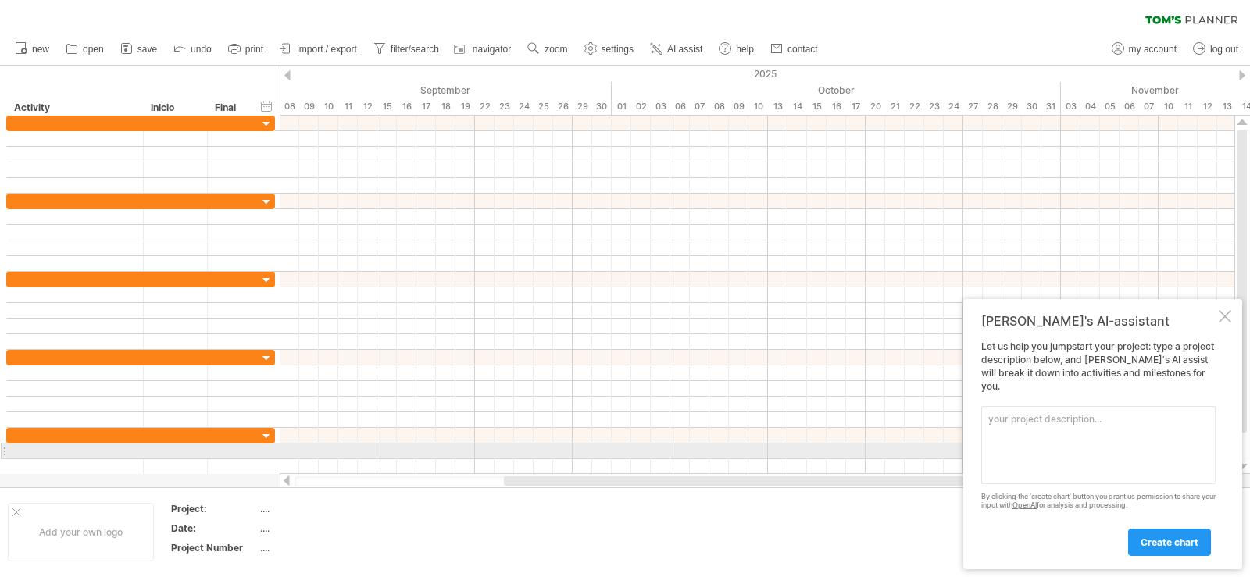 The width and height of the screenshot is (1250, 577). Describe the element at coordinates (328, 106) in the screenshot. I see `div: Wednesday, 10 September 2025` at that location.